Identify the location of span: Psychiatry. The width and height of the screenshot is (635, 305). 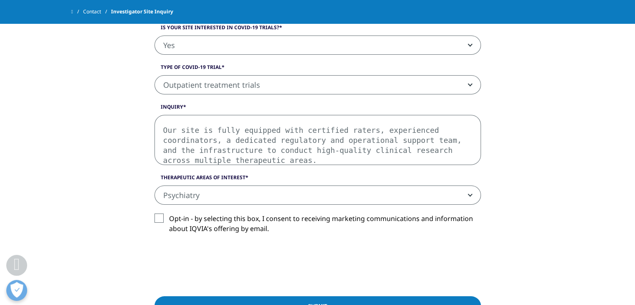
(318, 195).